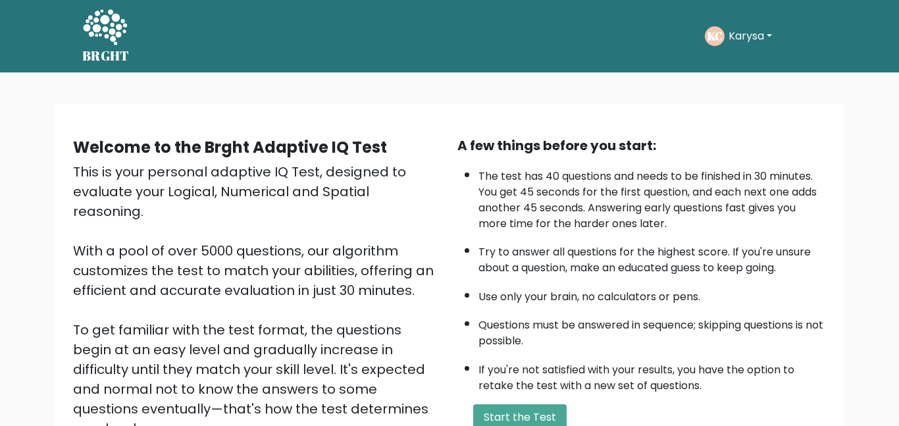  I want to click on li: The test has 40 questions and needs to be finished in 30 minutes. You get 45 seconds for the firs..., so click(652, 197).